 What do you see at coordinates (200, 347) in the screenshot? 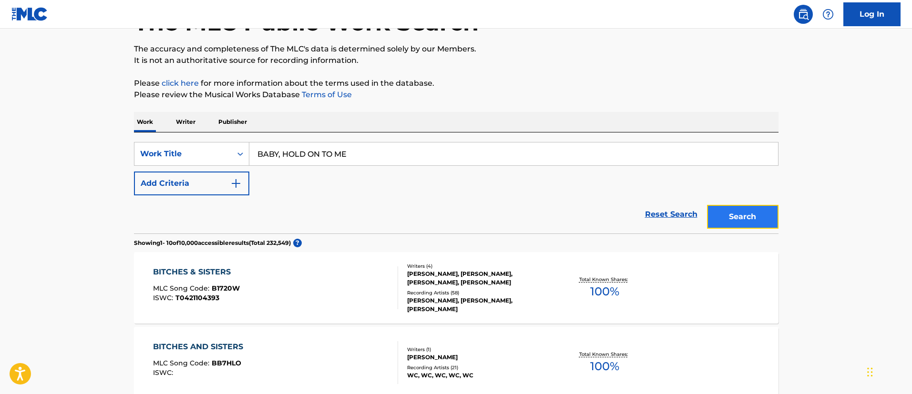
I see `div: BITCHES AND SISTERS` at bounding box center [200, 347].